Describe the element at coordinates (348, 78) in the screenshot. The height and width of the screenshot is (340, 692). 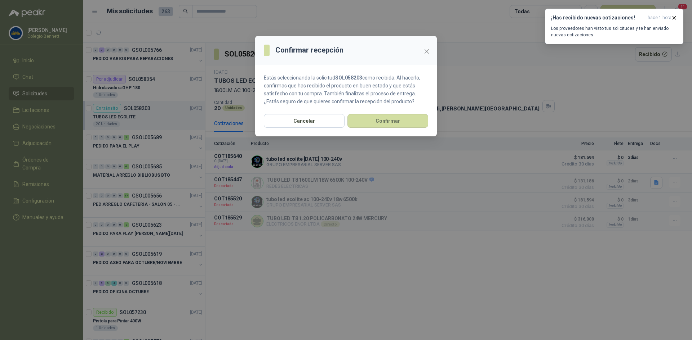
I see `strong: SOL058203` at that location.